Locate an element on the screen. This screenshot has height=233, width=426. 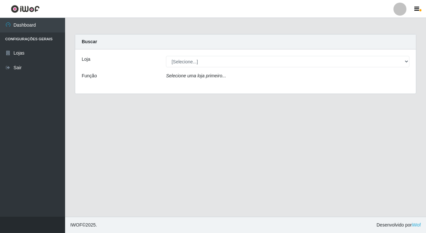
span: © 2025 . is located at coordinates (84, 225).